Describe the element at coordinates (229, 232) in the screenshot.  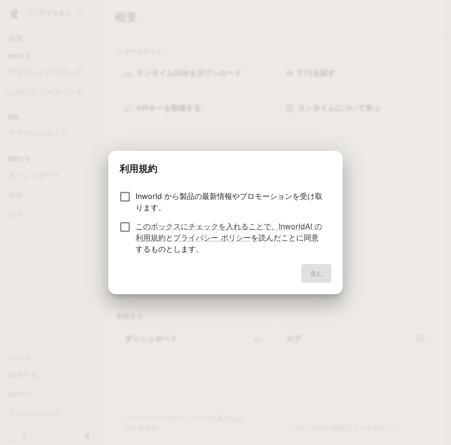
I see `font: このボックスにチェックを入れることで、InworldAI の利用規約` at that location.